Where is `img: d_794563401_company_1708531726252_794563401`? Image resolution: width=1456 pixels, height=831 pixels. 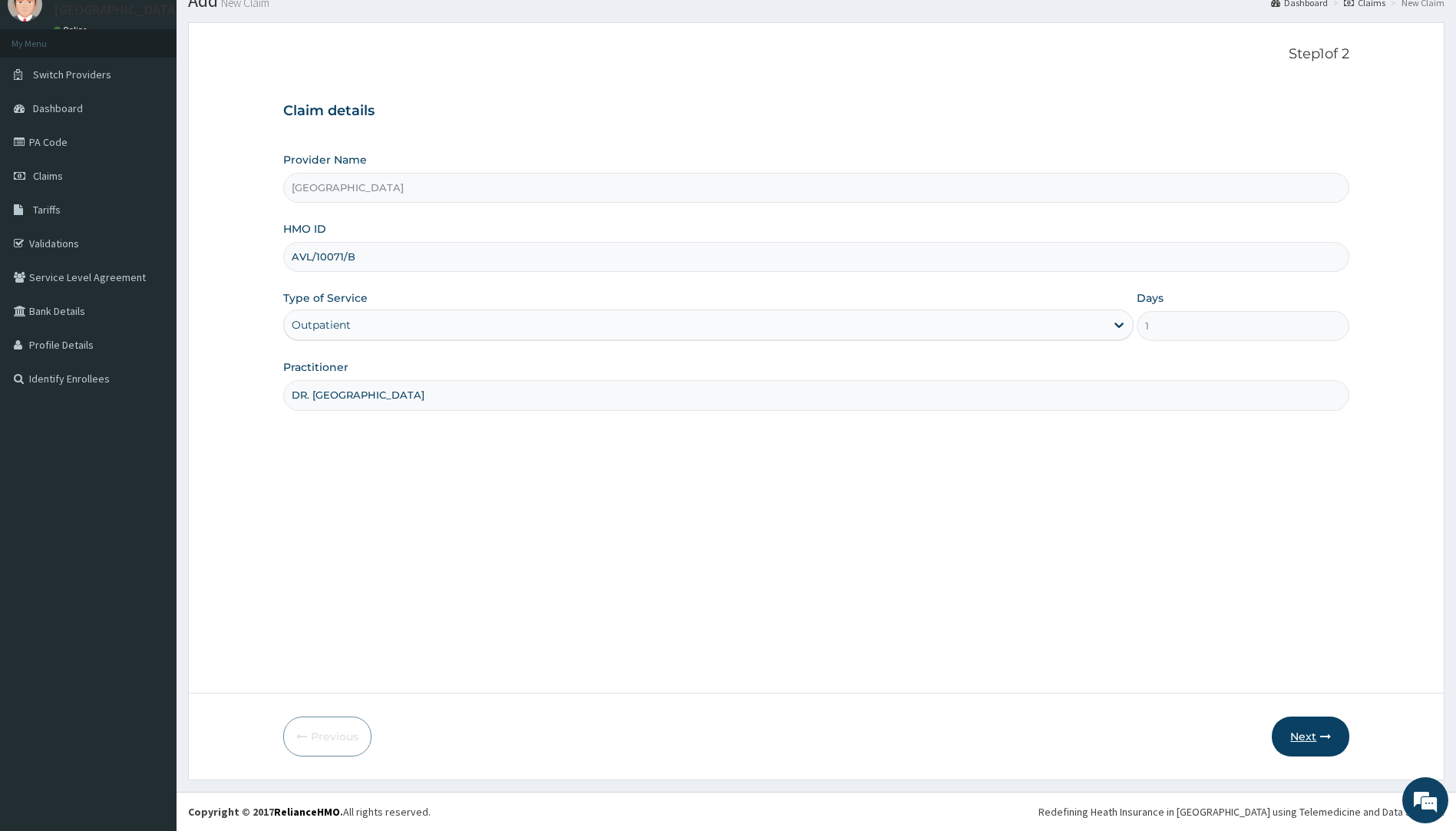 img: d_794563401_company_1708531726252_794563401 is located at coordinates (45, 96).